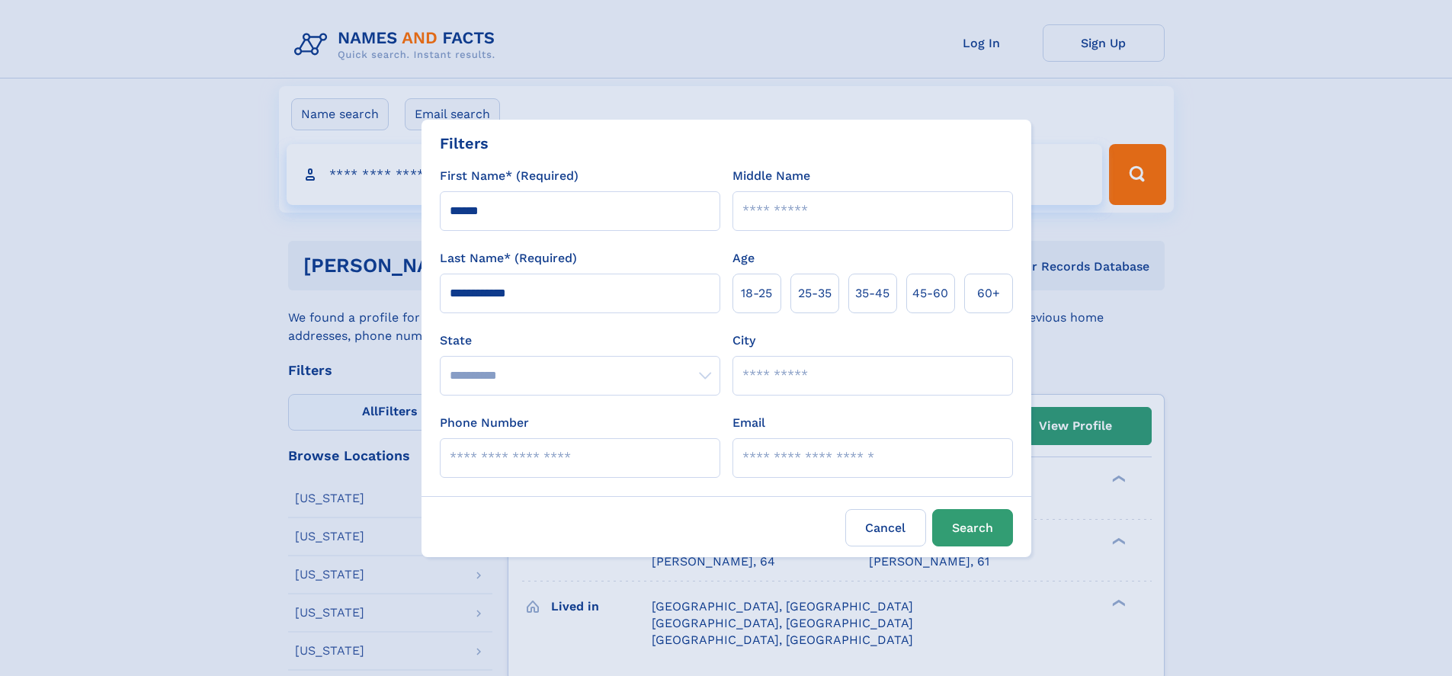 The height and width of the screenshot is (676, 1452). I want to click on span: 45‑60, so click(930, 294).